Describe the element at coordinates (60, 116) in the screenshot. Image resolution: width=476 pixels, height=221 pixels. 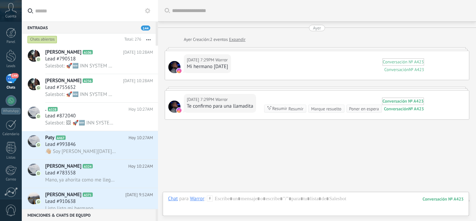
I see `span: Lead #872040` at that location.